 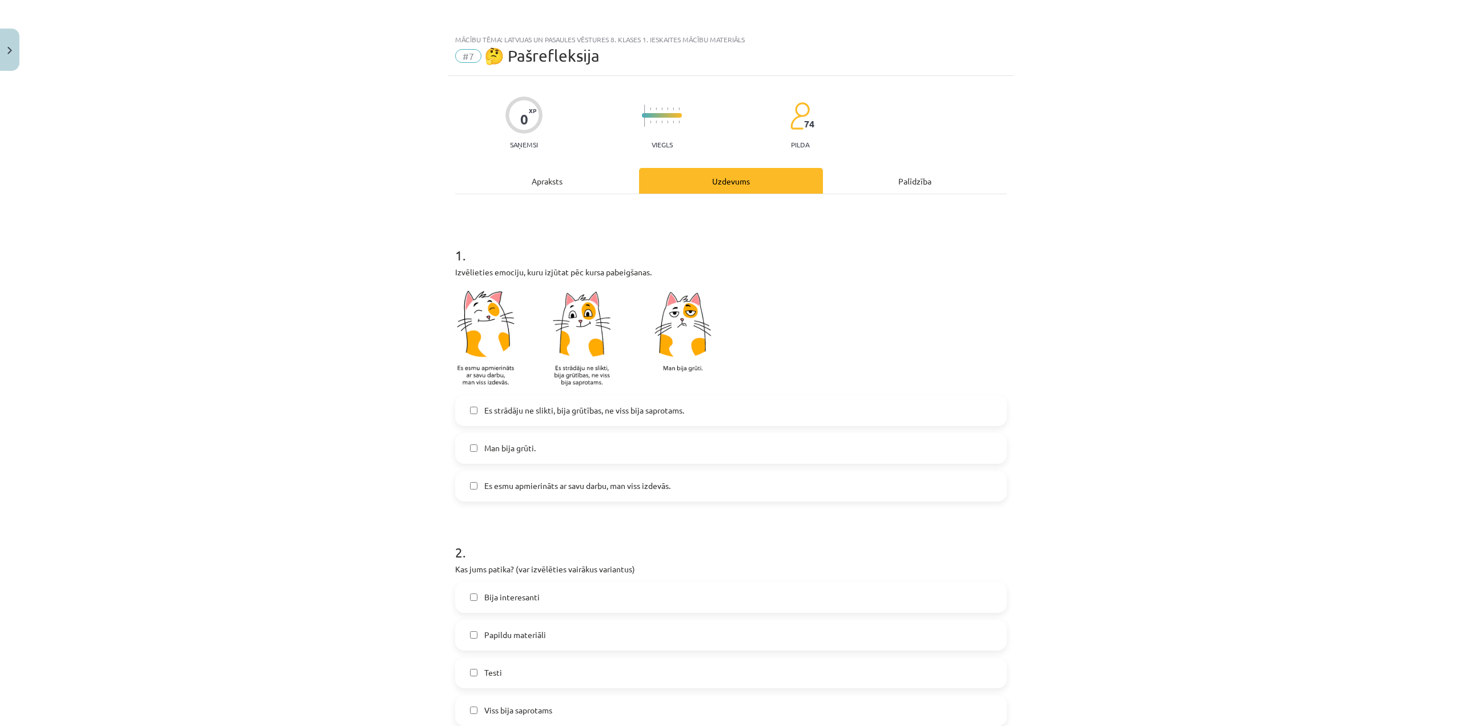 What do you see at coordinates (474, 672) in the screenshot?
I see `input: Testi` at bounding box center [474, 672].